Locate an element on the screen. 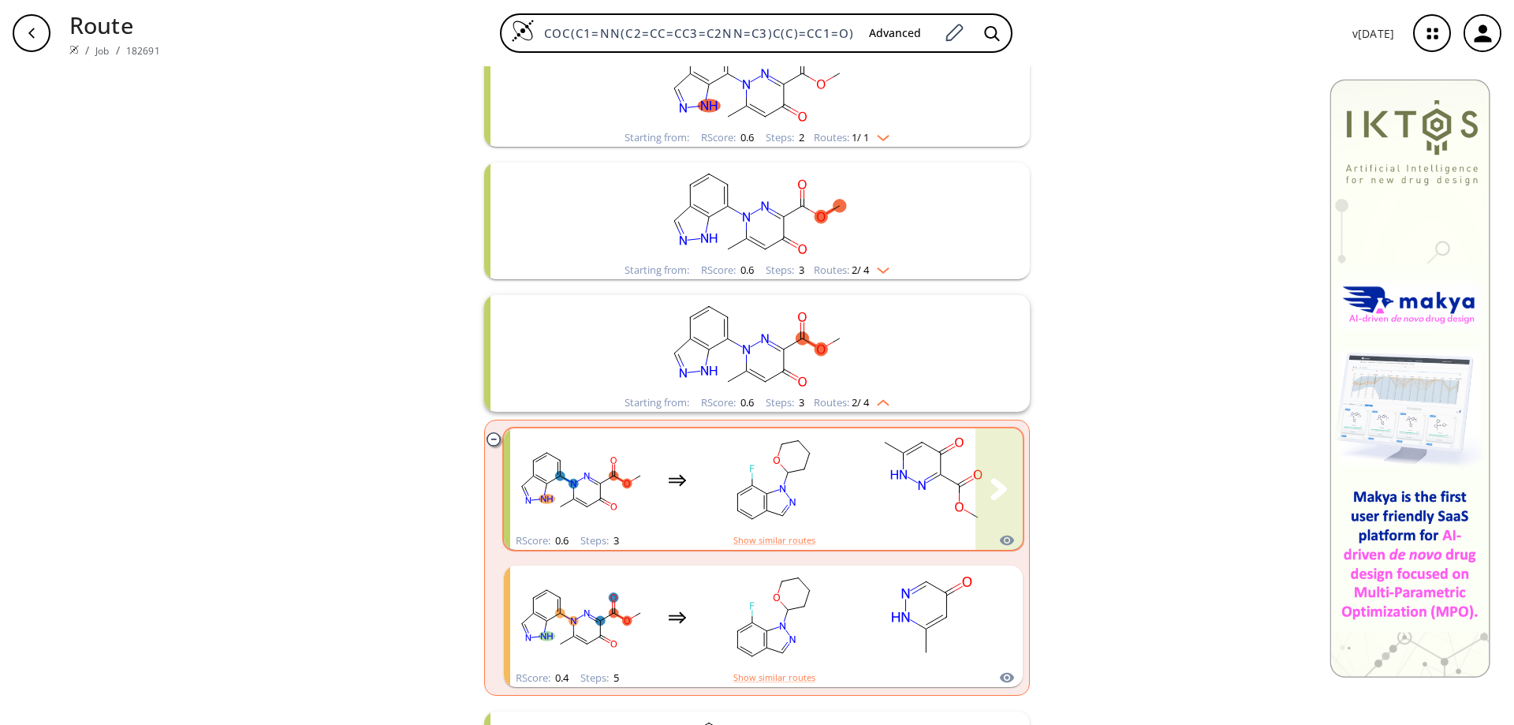 This screenshot has height=725, width=1514. a: 182691 is located at coordinates (143, 50).